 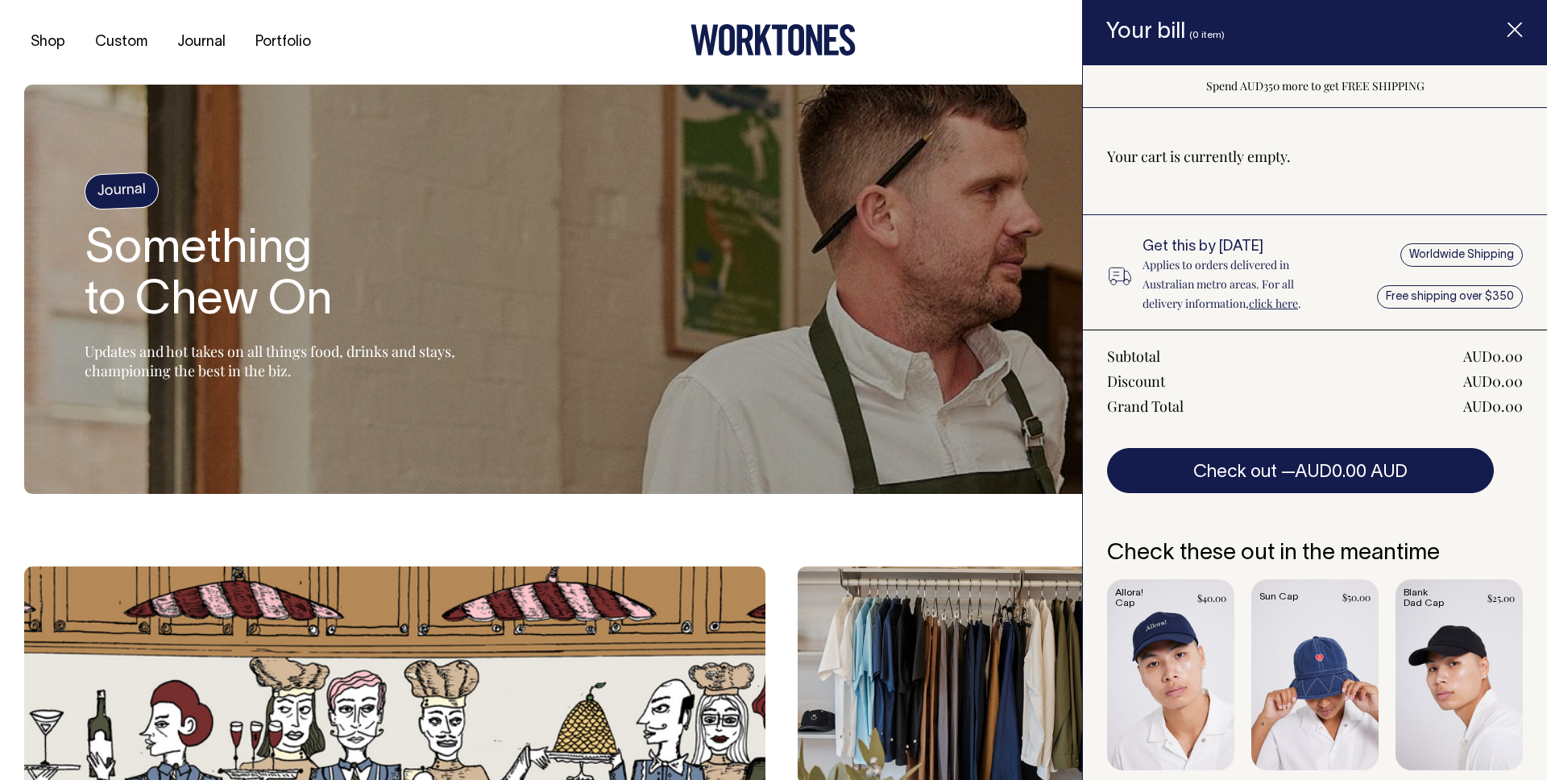 What do you see at coordinates (1145, 406) in the screenshot?
I see `div: Grand Total` at bounding box center [1145, 406].